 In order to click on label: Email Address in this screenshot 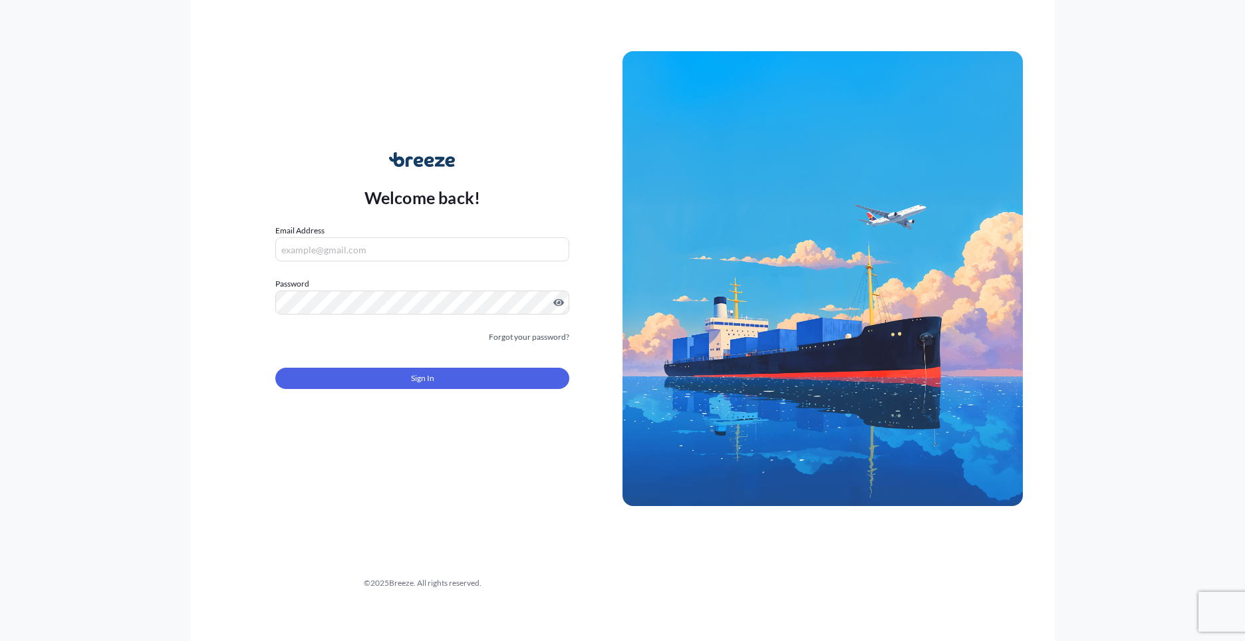, I will do `click(300, 231)`.